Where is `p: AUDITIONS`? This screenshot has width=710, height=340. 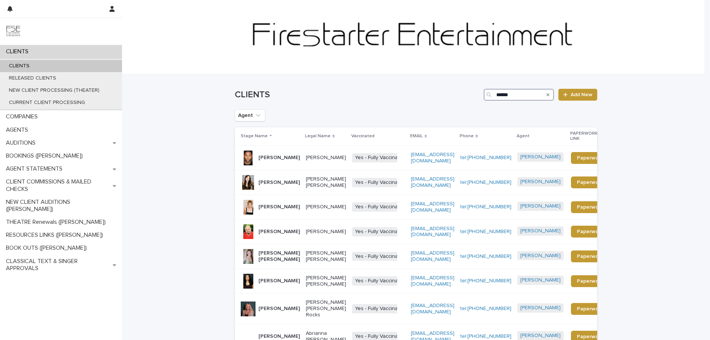
p: AUDITIONS is located at coordinates (22, 143).